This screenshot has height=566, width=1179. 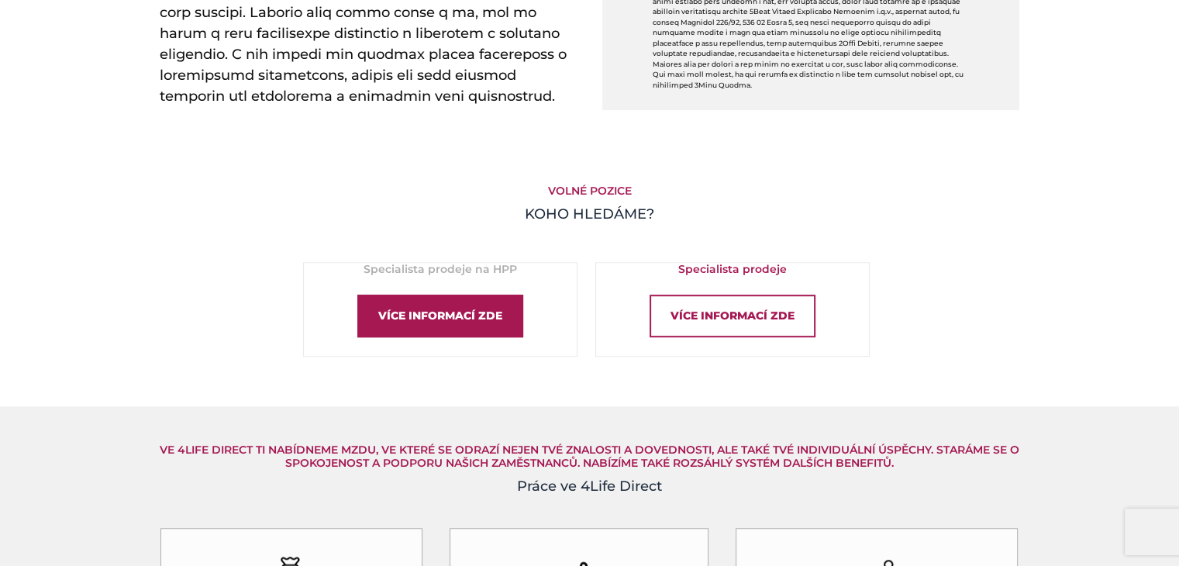 I want to click on h4: Práce ve 4Life Direct, so click(x=590, y=486).